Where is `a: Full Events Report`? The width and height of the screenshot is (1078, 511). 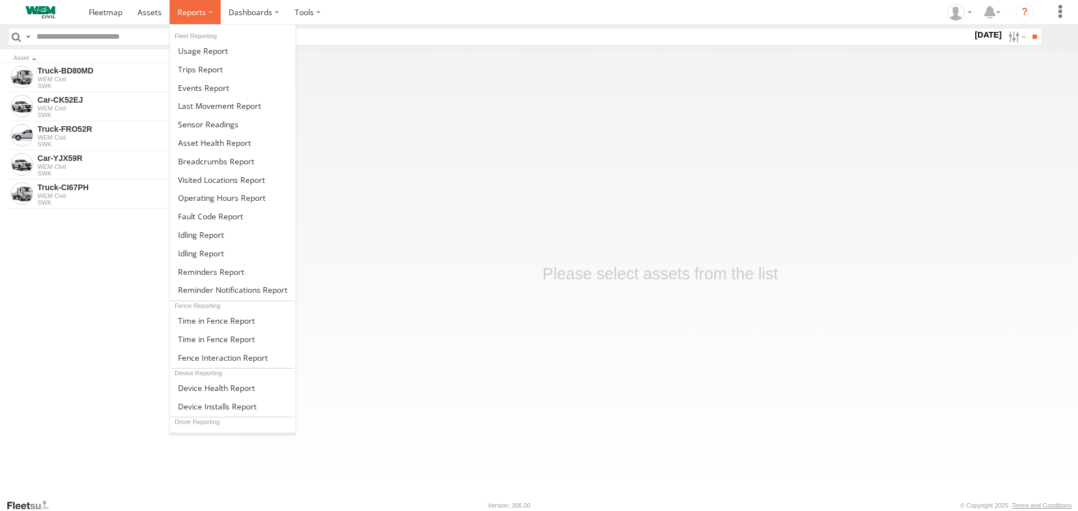 a: Full Events Report is located at coordinates (232, 88).